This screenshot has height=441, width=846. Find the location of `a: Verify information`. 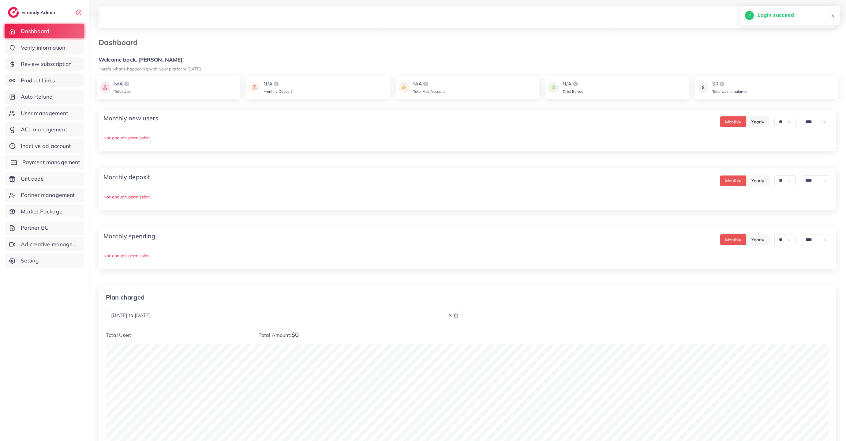

a: Verify information is located at coordinates (44, 48).